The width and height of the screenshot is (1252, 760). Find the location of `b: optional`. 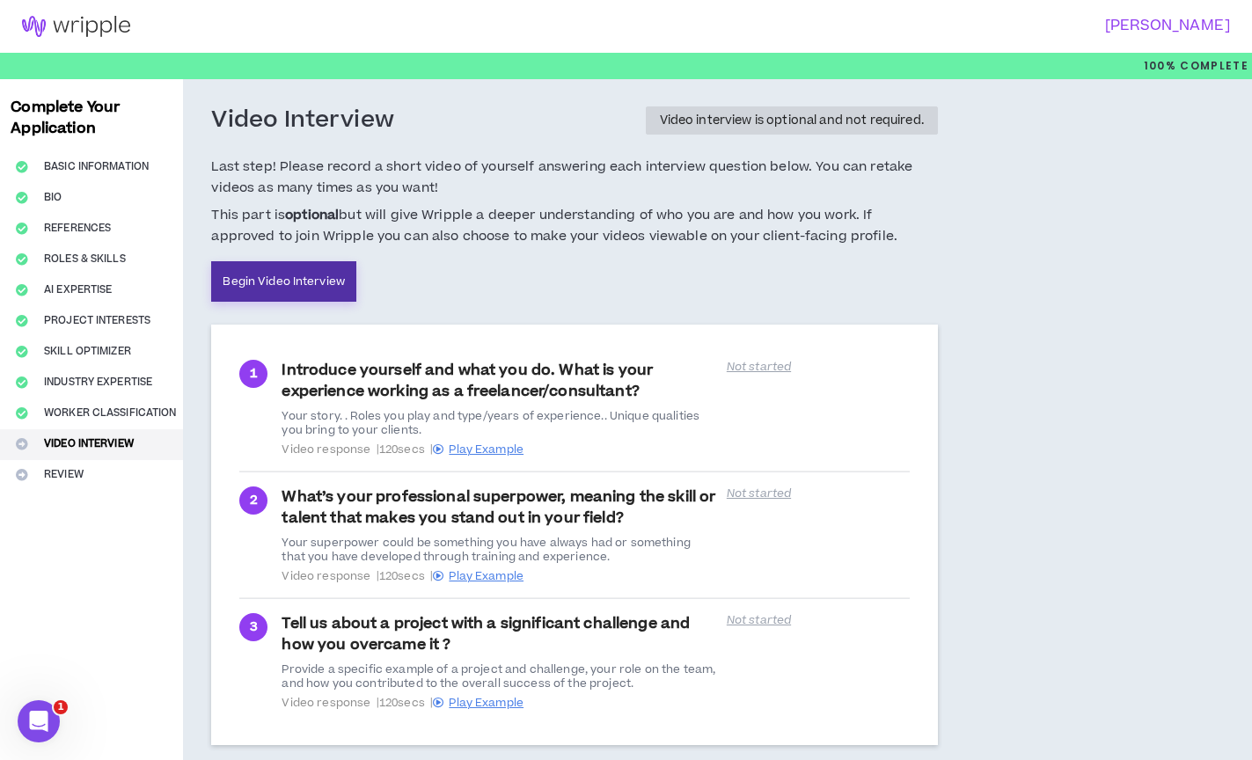

b: optional is located at coordinates (312, 215).